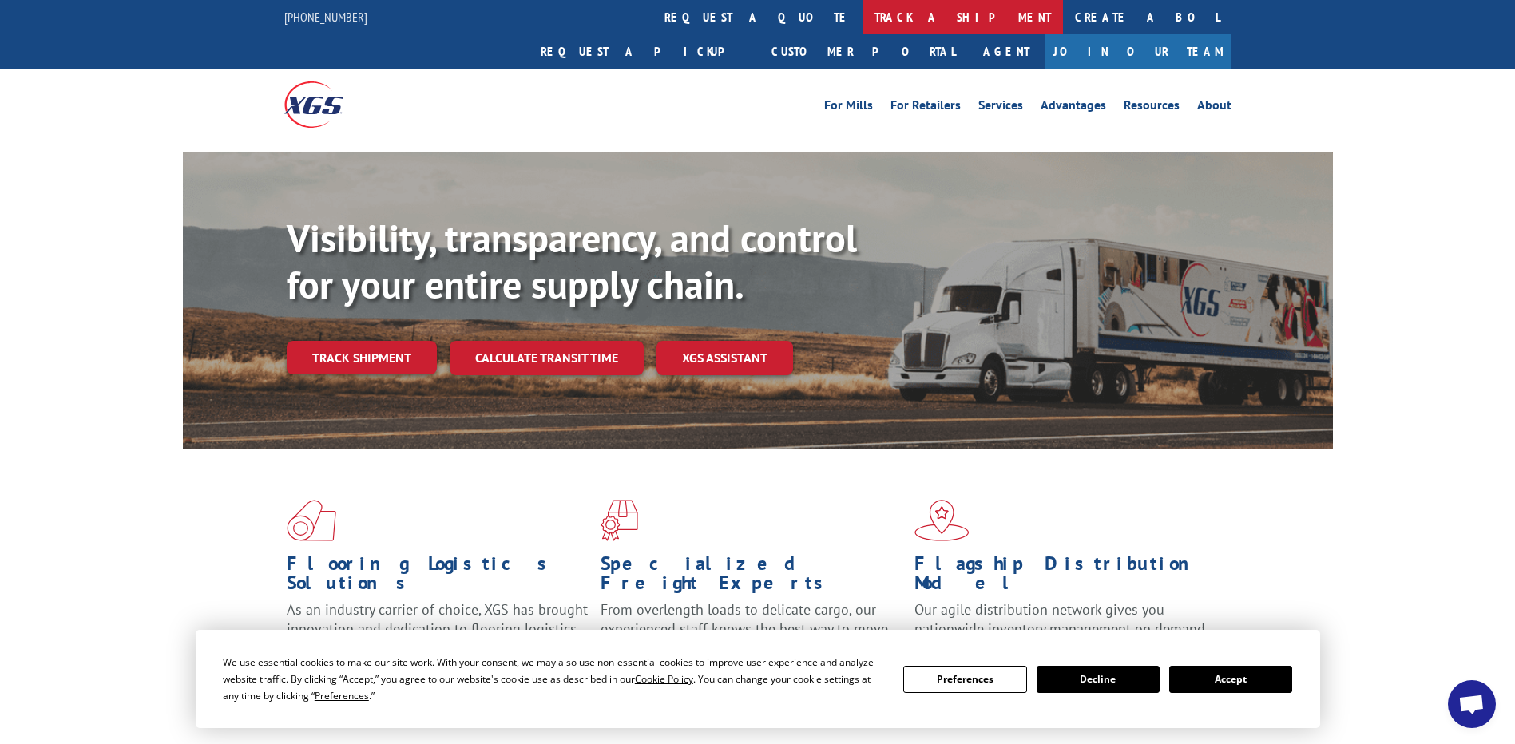  What do you see at coordinates (1472, 704) in the screenshot?
I see `div: Open chat` at bounding box center [1472, 704].